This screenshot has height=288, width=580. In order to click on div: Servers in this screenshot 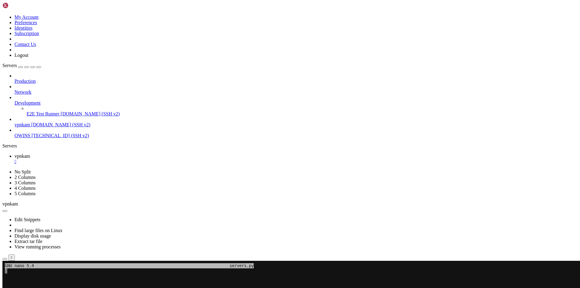, I will do `click(290, 146)`.